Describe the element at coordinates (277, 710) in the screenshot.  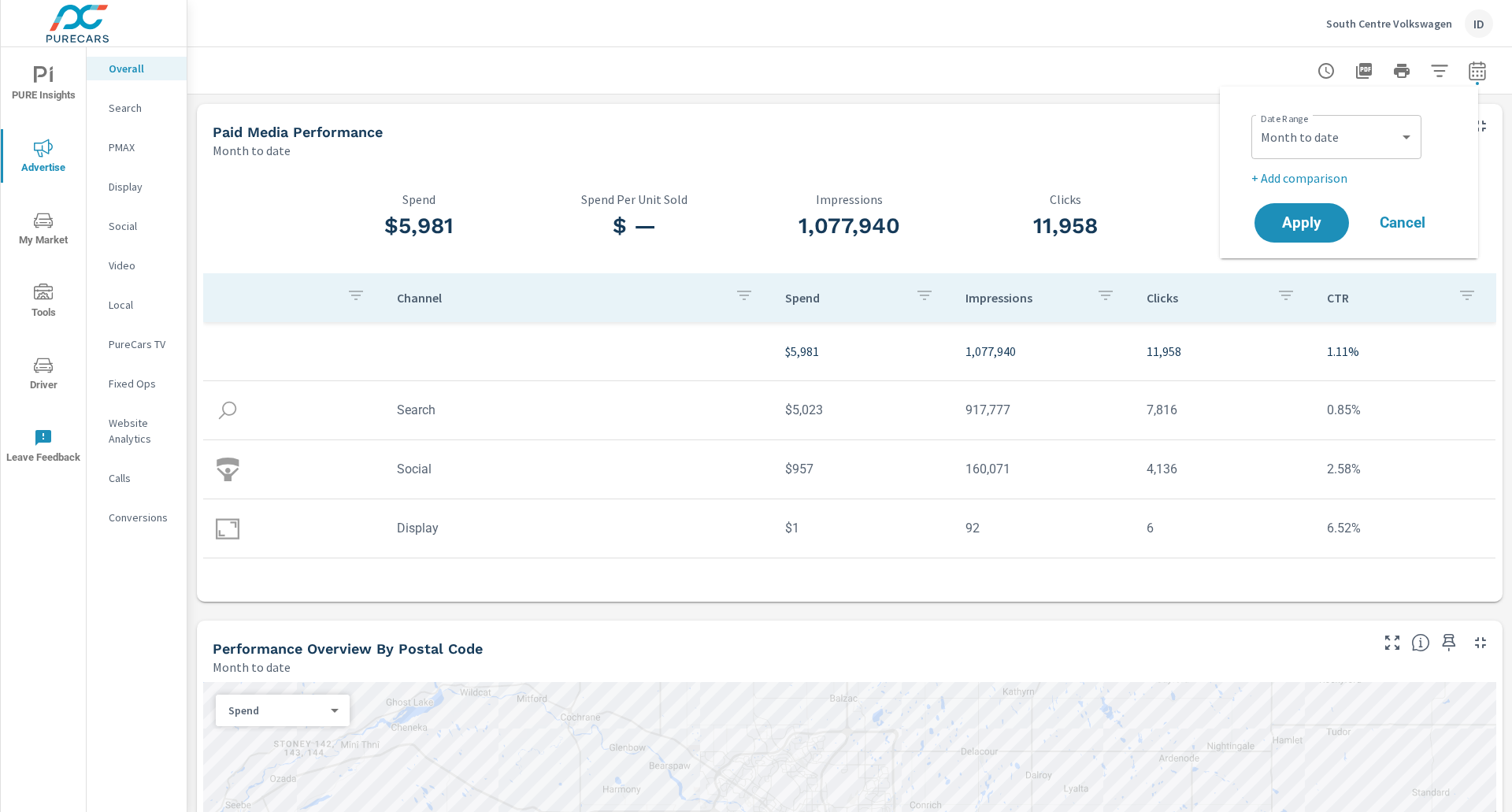
I see `div: Spend` at that location.